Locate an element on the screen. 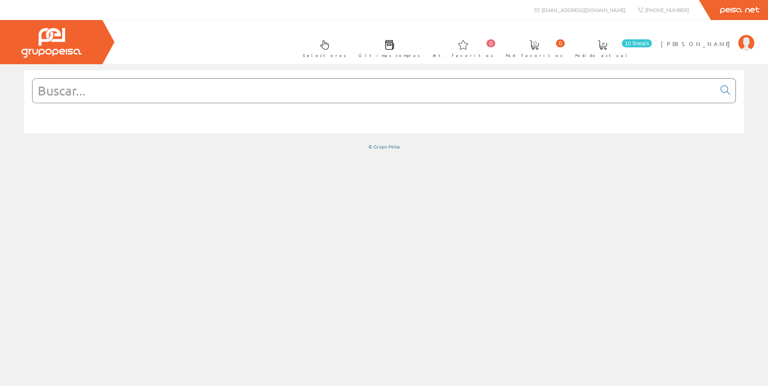 The image size is (768, 386). div: © Grupo Peisa is located at coordinates (384, 147).